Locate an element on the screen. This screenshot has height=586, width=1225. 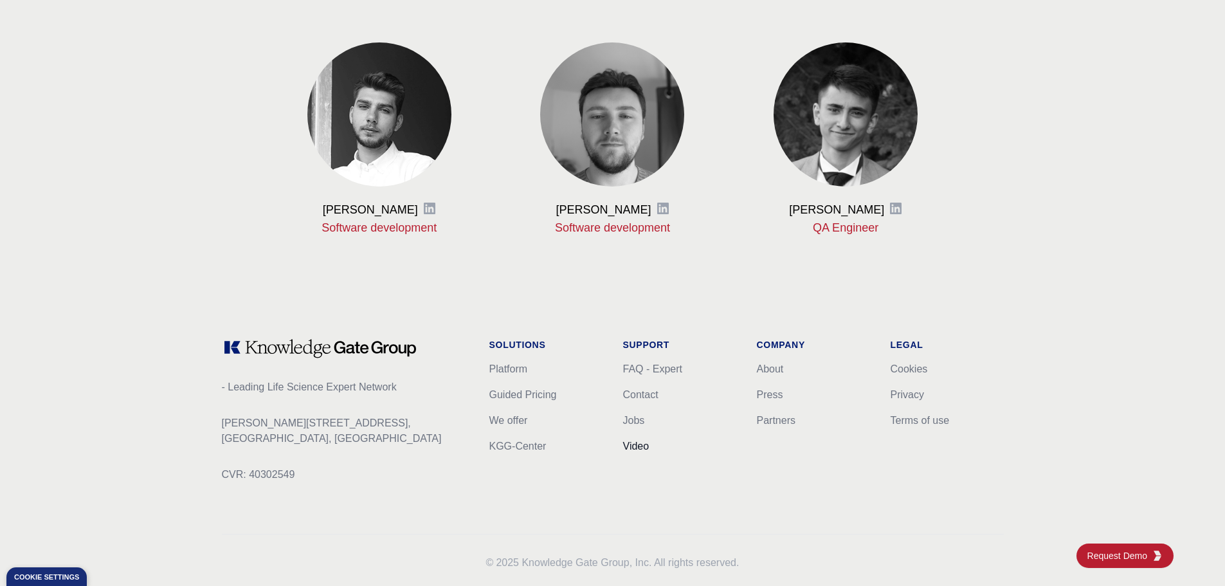
img: KGG is located at coordinates (1157, 556).